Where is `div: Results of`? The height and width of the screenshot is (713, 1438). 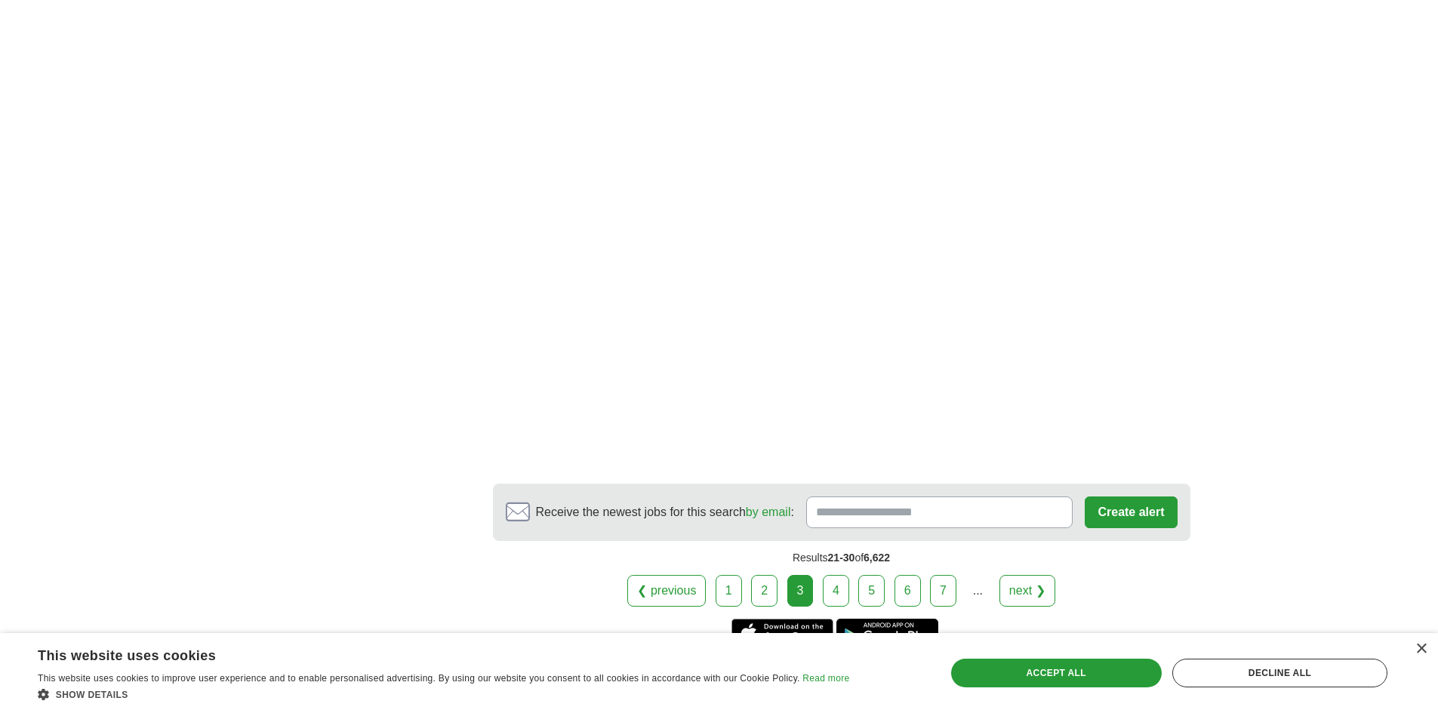 div: Results of is located at coordinates (842, 558).